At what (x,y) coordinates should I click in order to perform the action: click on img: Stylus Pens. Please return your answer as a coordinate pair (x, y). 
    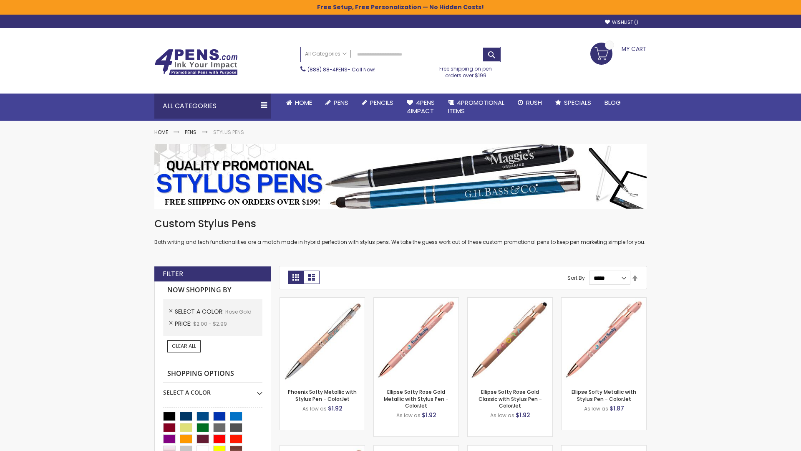
    Looking at the image, I should click on (401, 176).